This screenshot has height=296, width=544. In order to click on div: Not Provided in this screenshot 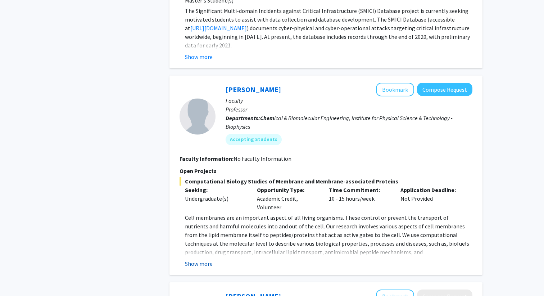, I will do `click(431, 199)`.